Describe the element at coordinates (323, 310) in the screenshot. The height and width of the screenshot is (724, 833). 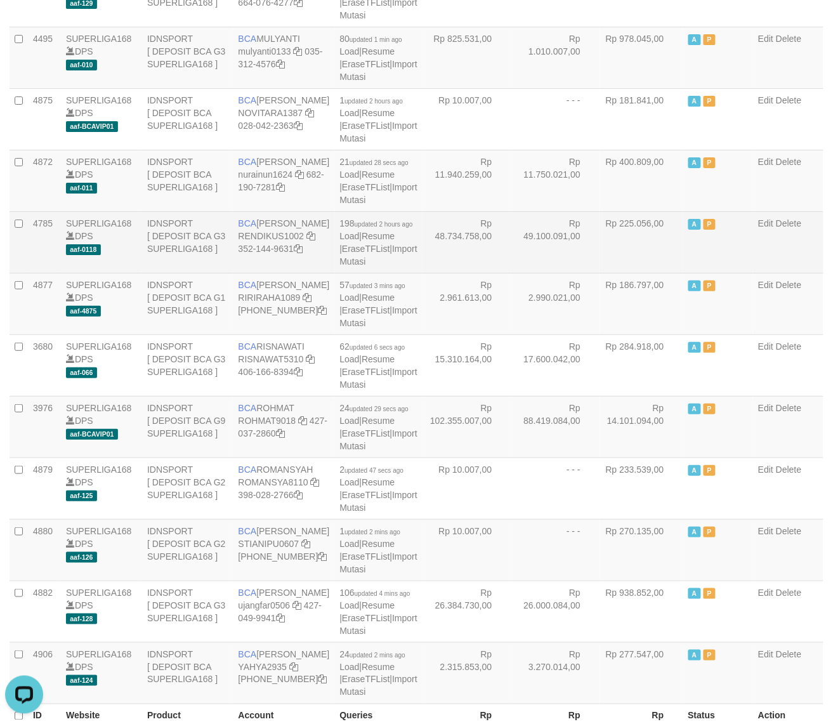
I see `a: Copy 4062281611 to clipboard` at that location.